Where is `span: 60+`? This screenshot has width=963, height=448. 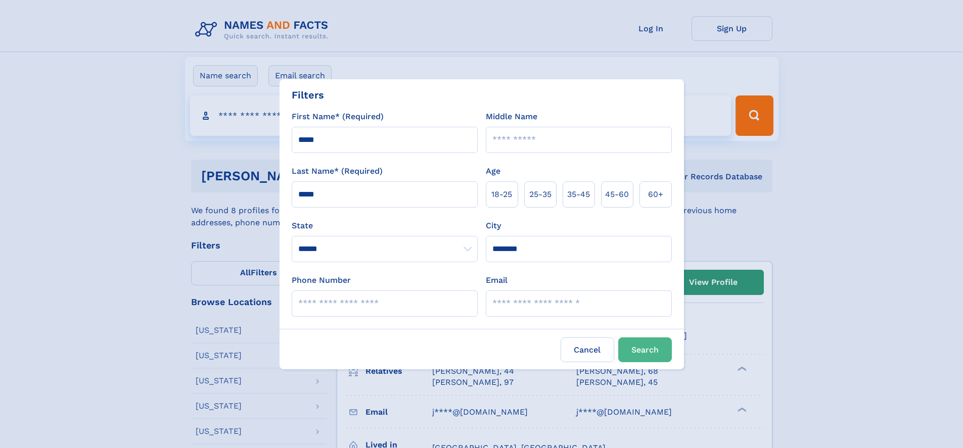 span: 60+ is located at coordinates (655, 195).